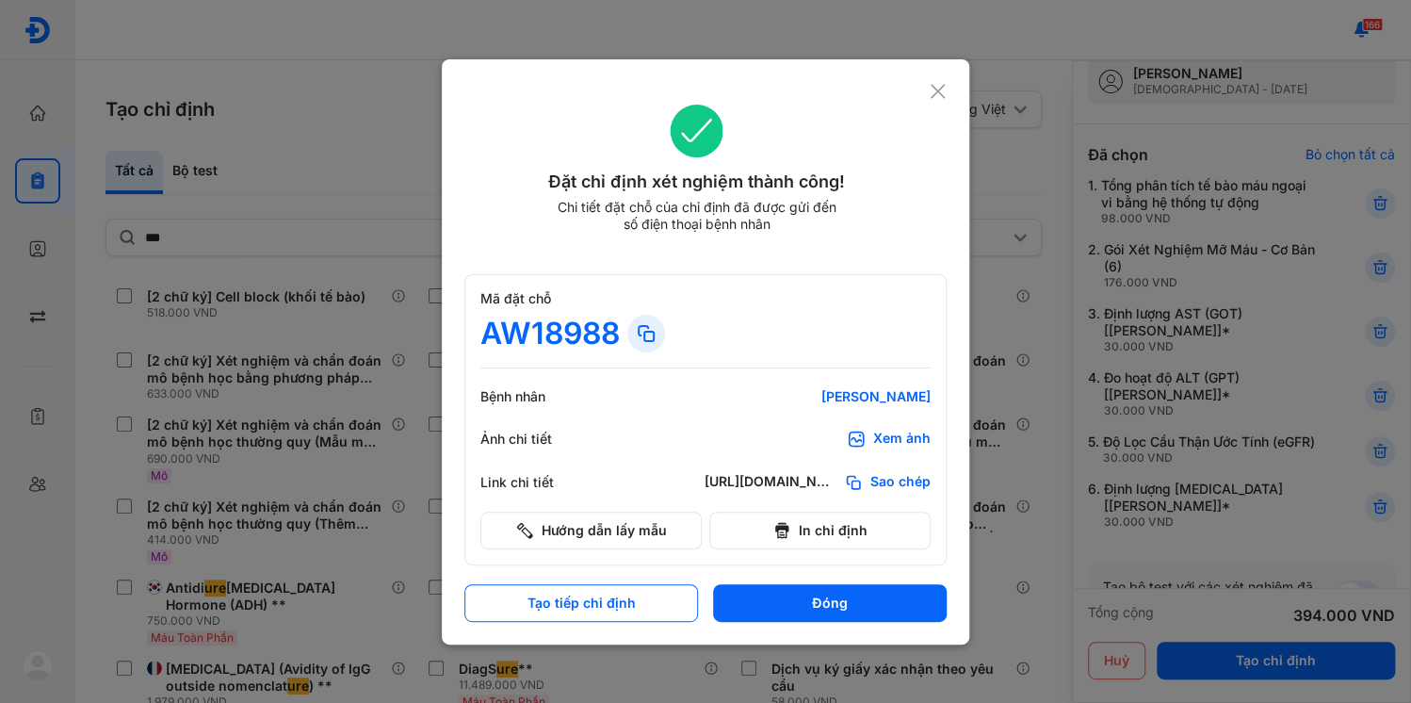 The image size is (1411, 703). I want to click on button: Tạo tiếp chỉ định, so click(581, 603).